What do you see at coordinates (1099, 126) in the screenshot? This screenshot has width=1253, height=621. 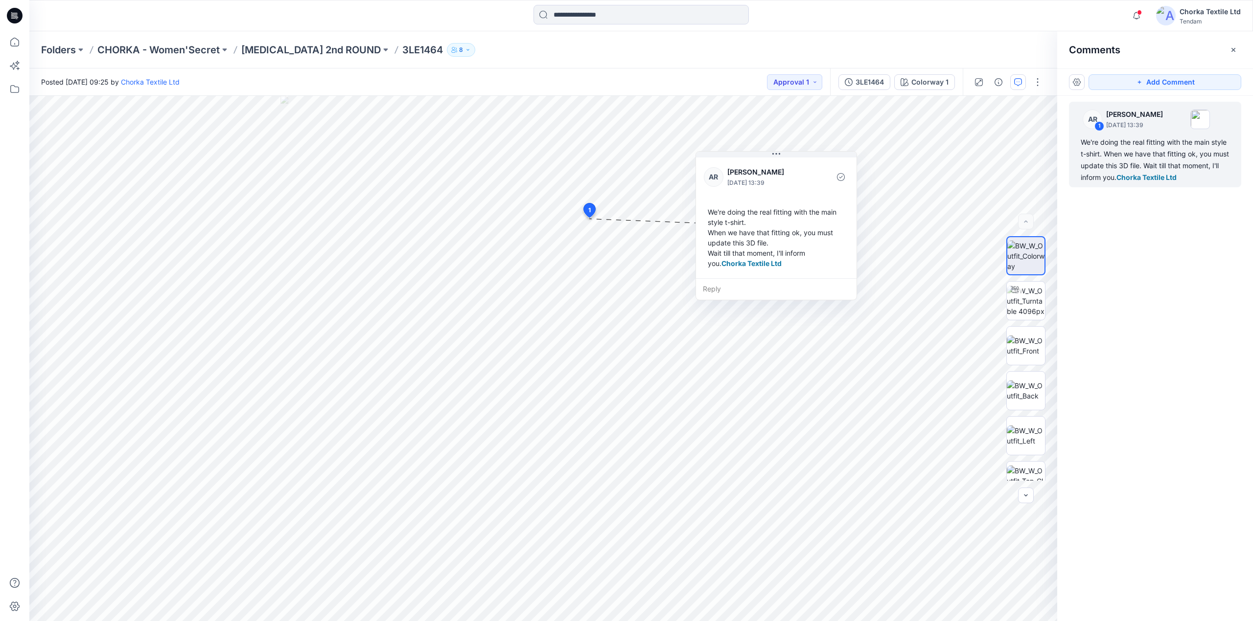 I see `div: 1` at bounding box center [1099, 126].